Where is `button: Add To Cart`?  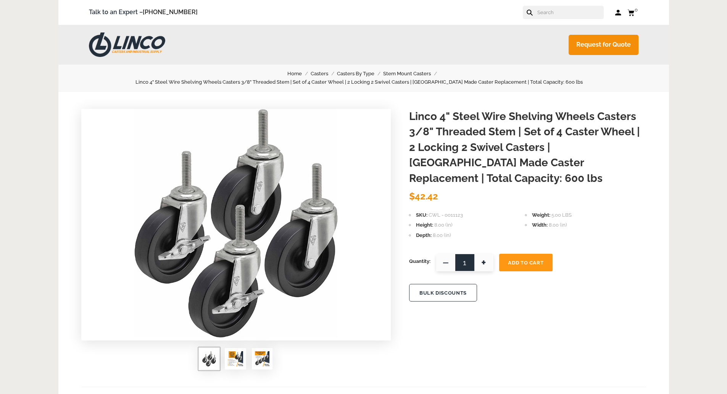 button: Add To Cart is located at coordinates (526, 262).